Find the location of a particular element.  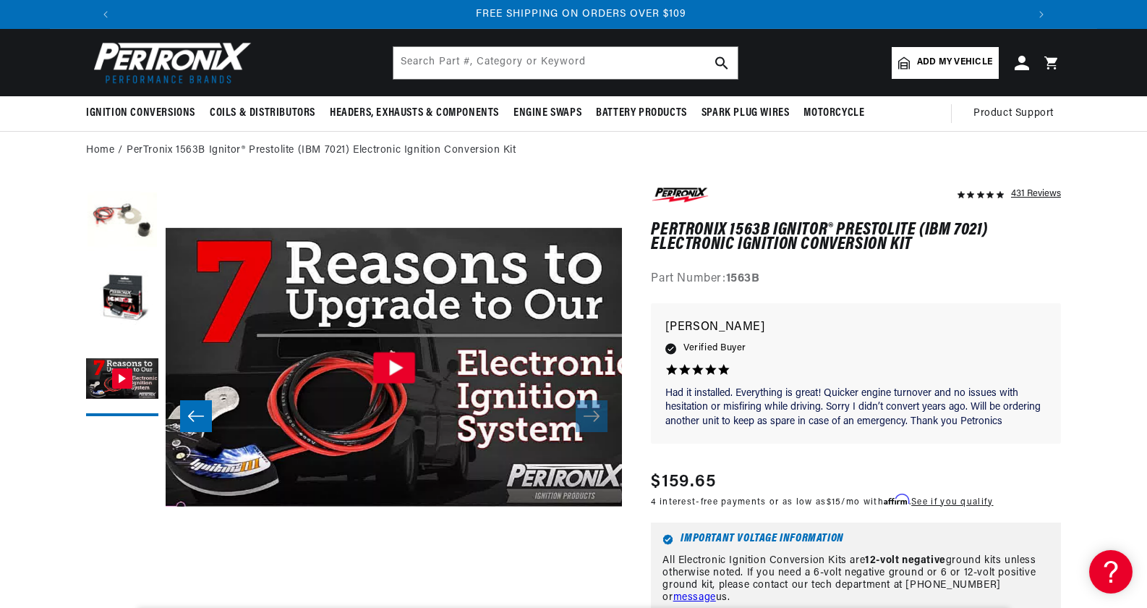

h6: Important Voltage Information is located at coordinates (856, 539).